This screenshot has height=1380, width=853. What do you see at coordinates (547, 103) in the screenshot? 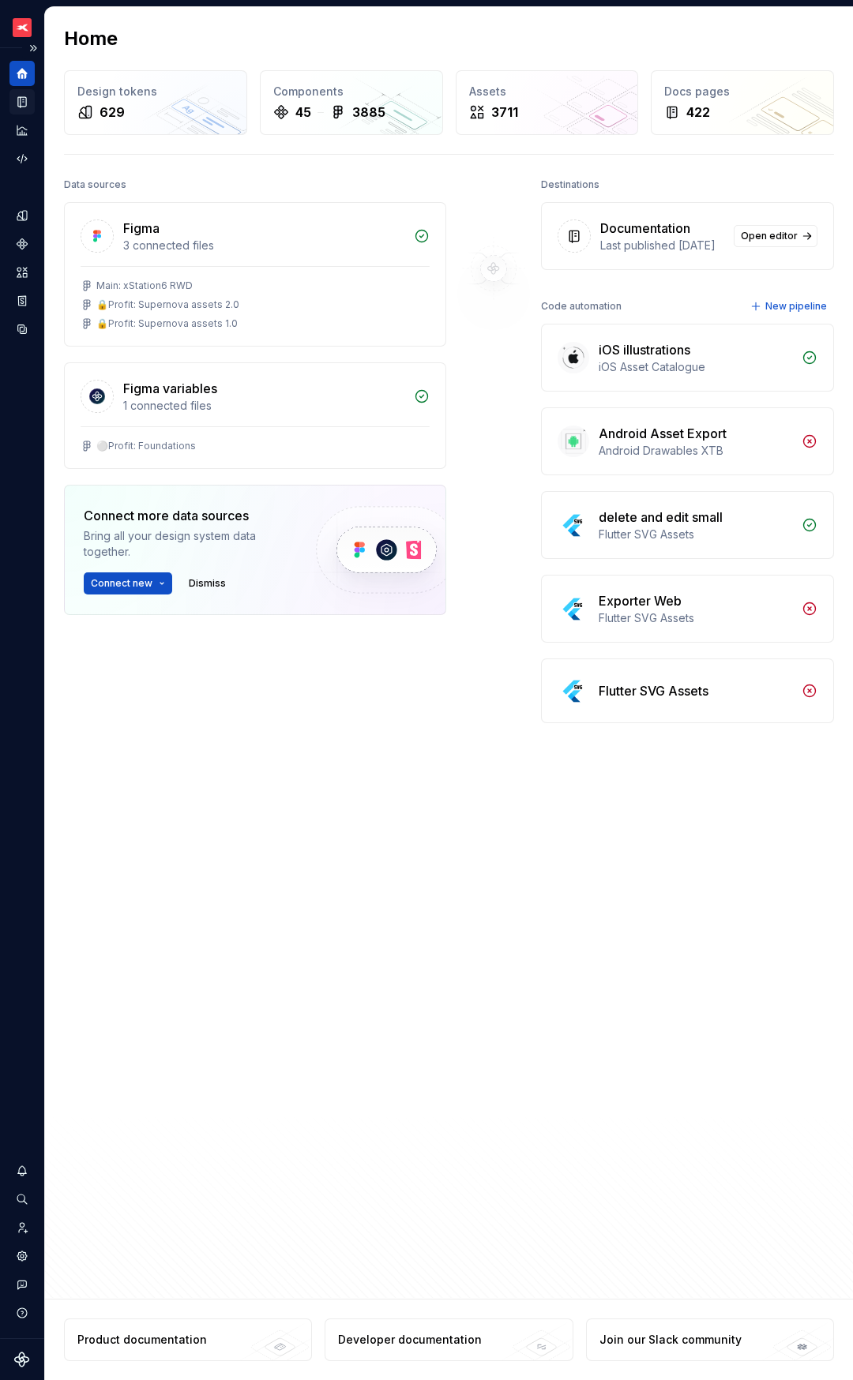
I see `a: Assets3711` at bounding box center [547, 103].